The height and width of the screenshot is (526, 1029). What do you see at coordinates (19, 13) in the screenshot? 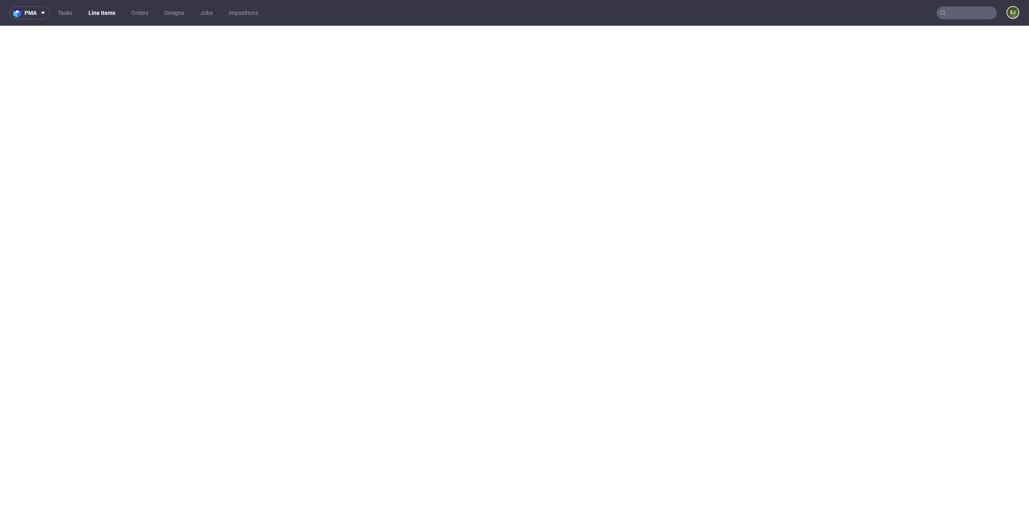
I see `img: logo` at bounding box center [19, 13].